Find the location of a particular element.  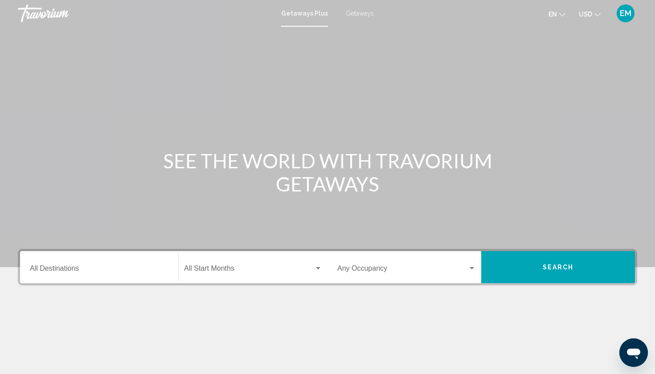

span: Search is located at coordinates (559, 268).